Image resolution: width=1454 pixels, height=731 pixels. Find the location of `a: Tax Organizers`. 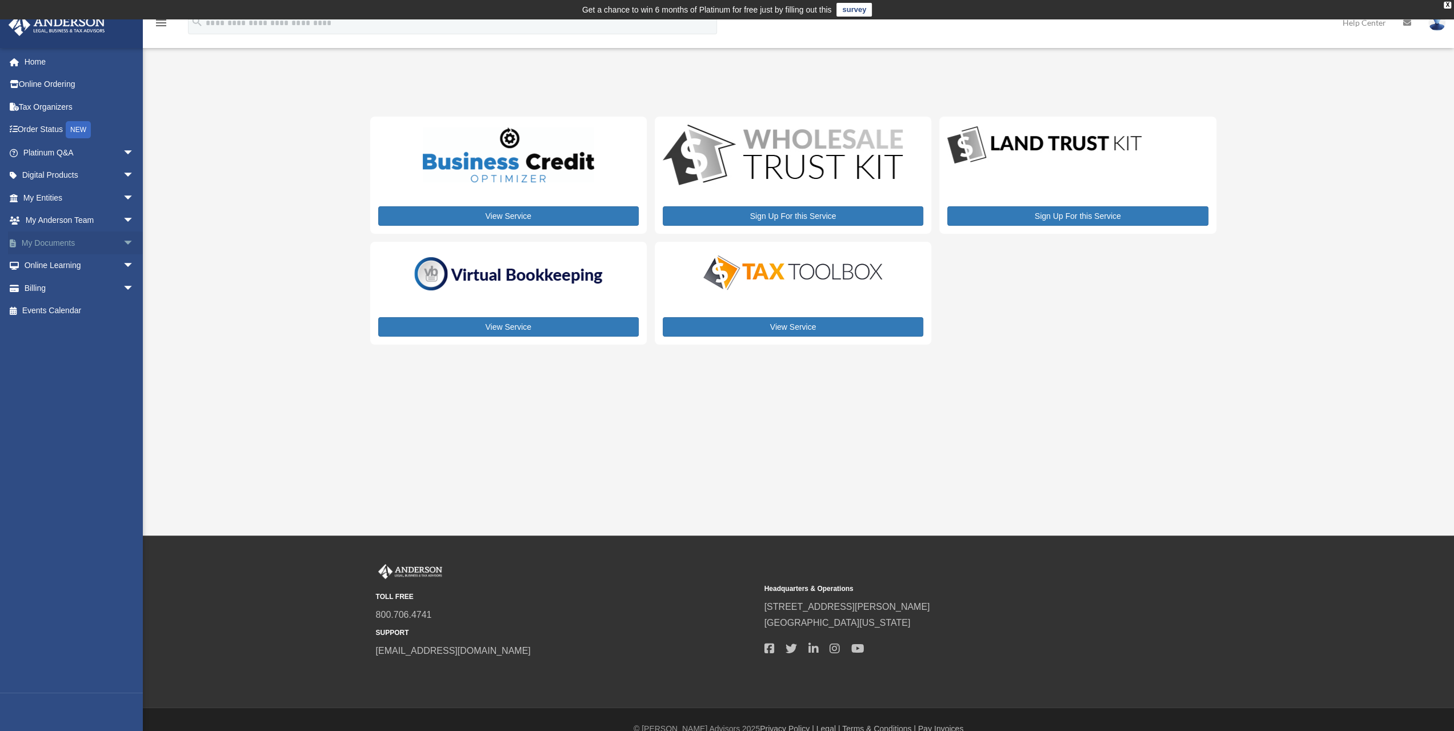

a: Tax Organizers is located at coordinates (79, 107).